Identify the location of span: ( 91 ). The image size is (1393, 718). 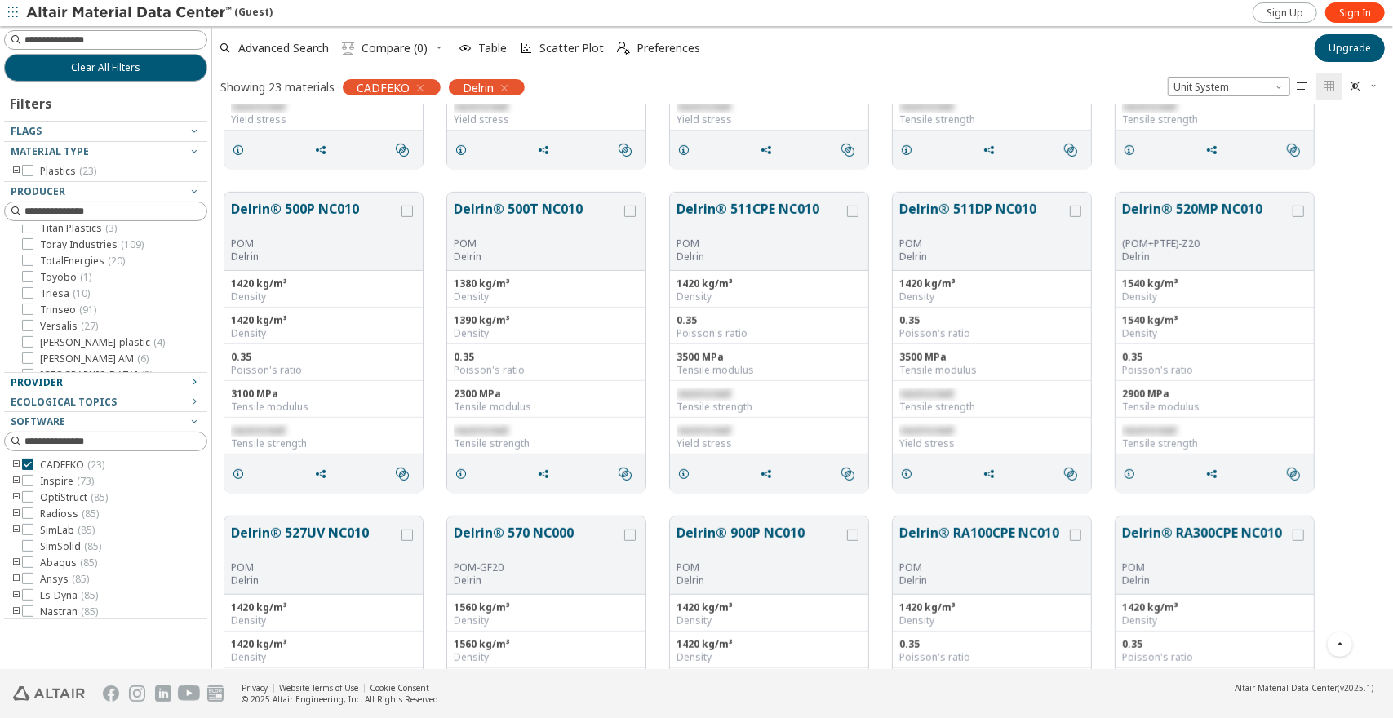
(87, 309).